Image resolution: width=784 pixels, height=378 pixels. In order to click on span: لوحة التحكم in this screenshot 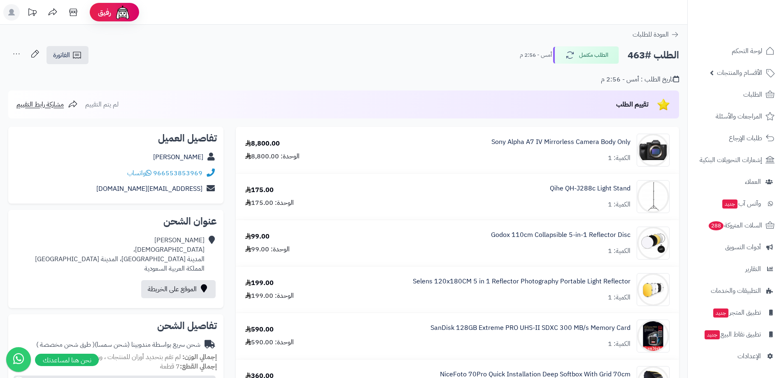, I will do `click(747, 51)`.